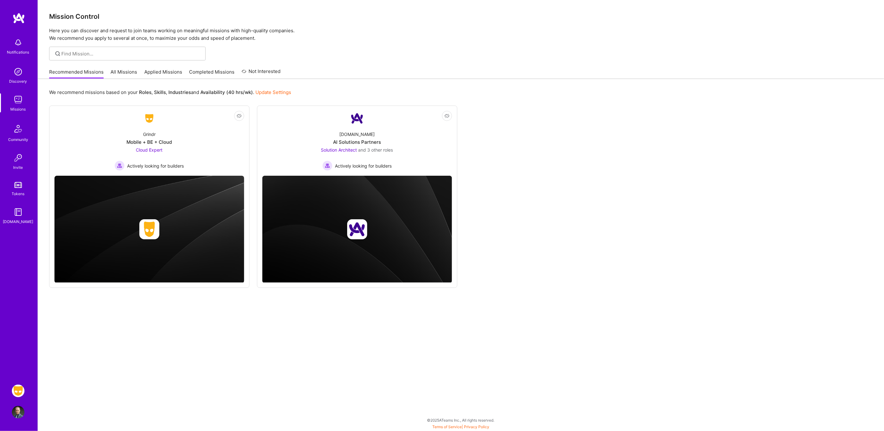 The height and width of the screenshot is (431, 884). What do you see at coordinates (18, 100) in the screenshot?
I see `img: teamwork` at bounding box center [18, 100].